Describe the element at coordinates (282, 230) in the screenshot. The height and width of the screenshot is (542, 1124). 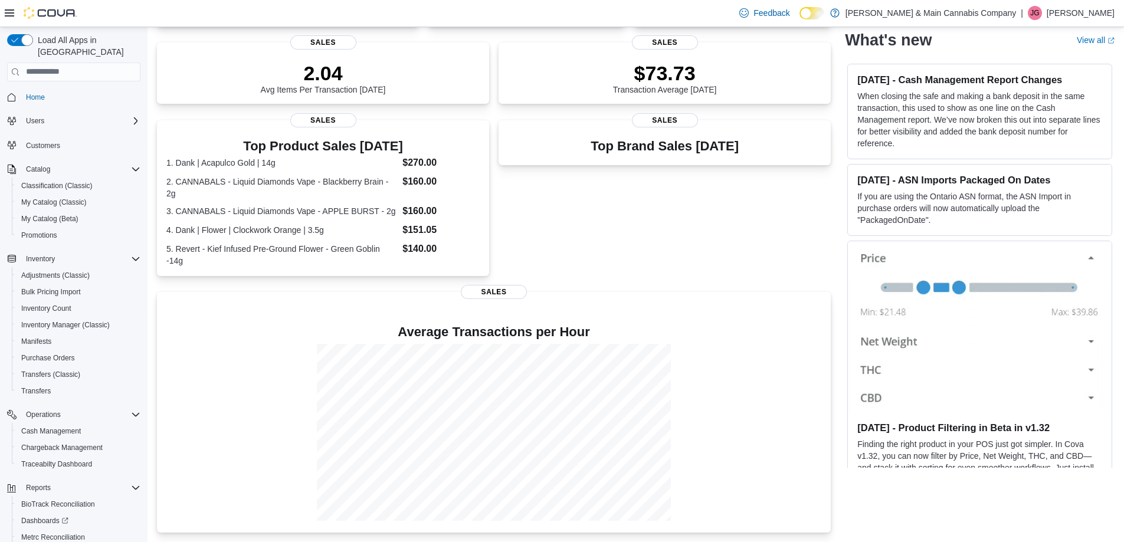
I see `dt: 4. Dank | Flower | Clockwork Orange | 3.5g` at that location.